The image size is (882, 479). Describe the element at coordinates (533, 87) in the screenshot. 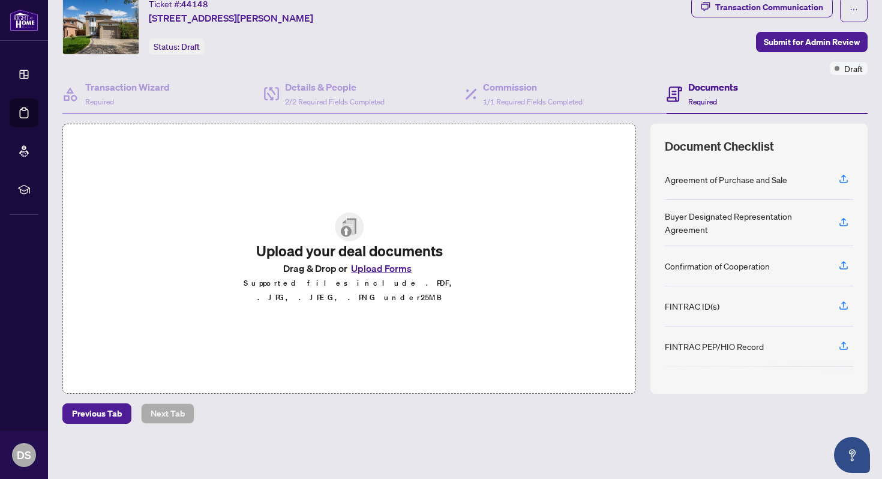

I see `h4: Commission` at that location.